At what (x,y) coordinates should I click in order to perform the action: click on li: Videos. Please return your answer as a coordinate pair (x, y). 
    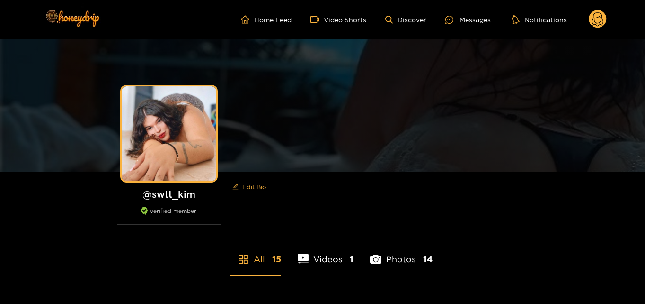
    Looking at the image, I should click on (326, 253).